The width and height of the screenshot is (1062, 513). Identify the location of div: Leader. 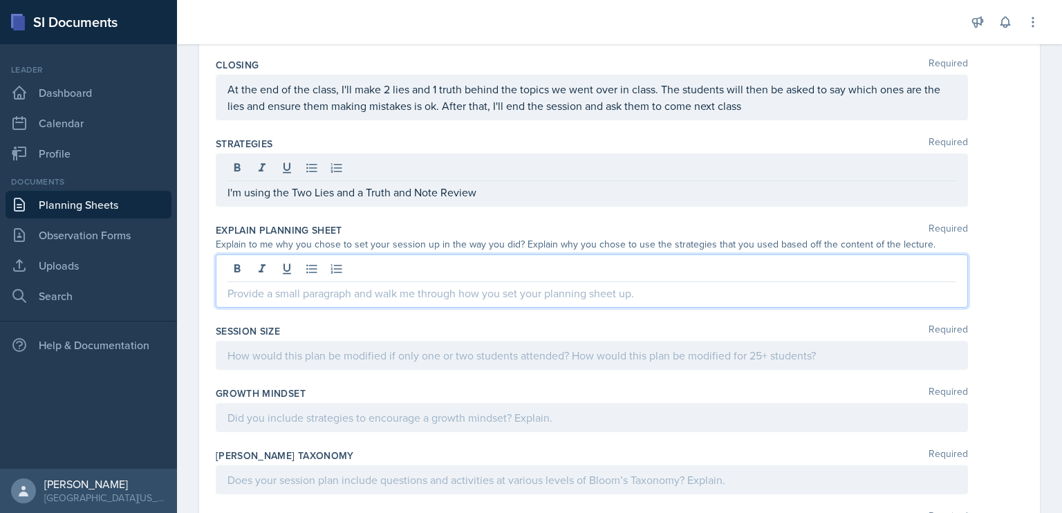
(89, 70).